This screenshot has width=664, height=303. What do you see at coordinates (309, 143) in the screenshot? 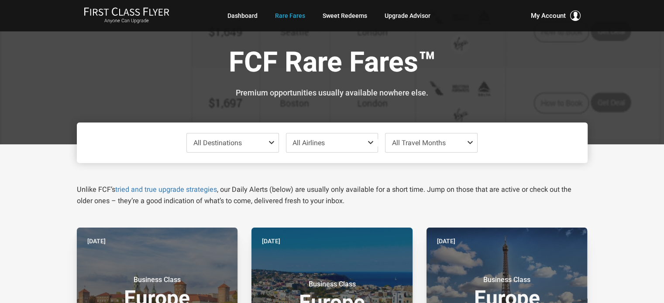
I see `span: All Airlines` at bounding box center [309, 143].